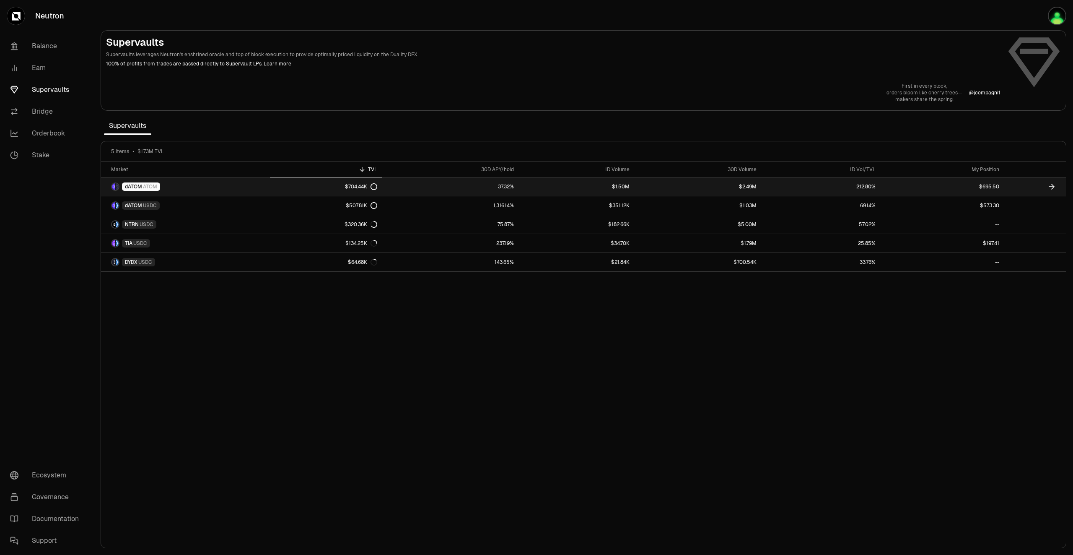  Describe the element at coordinates (821, 169) in the screenshot. I see `div: 1D Vol/TVL` at that location.